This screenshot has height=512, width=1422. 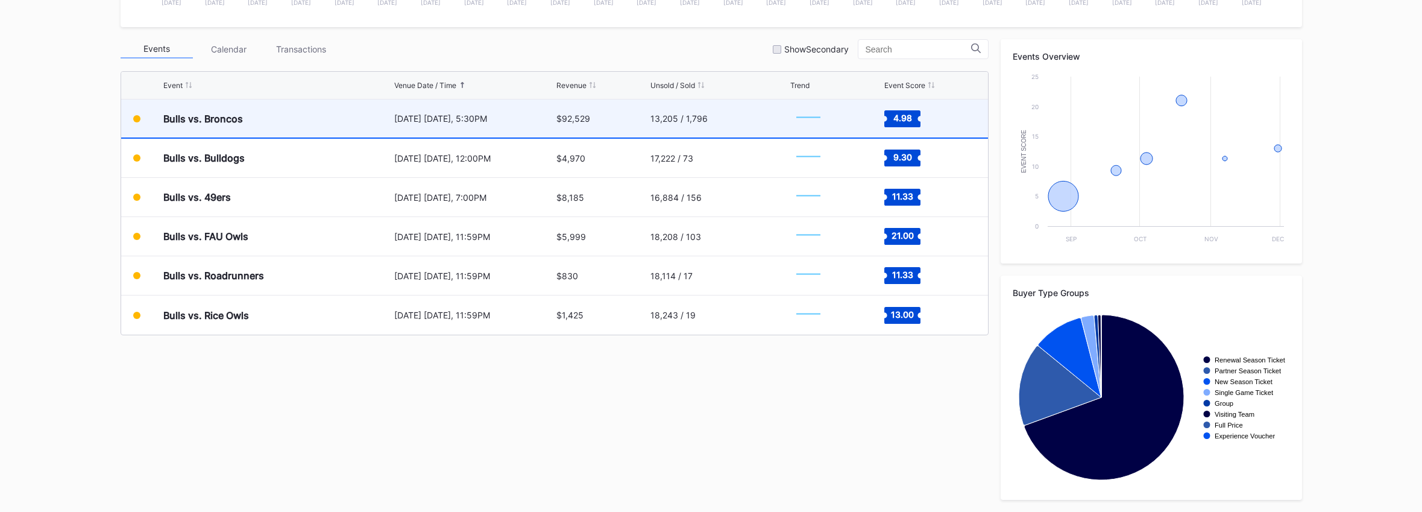 What do you see at coordinates (1071, 239) in the screenshot?
I see `text: Sep` at bounding box center [1071, 239].